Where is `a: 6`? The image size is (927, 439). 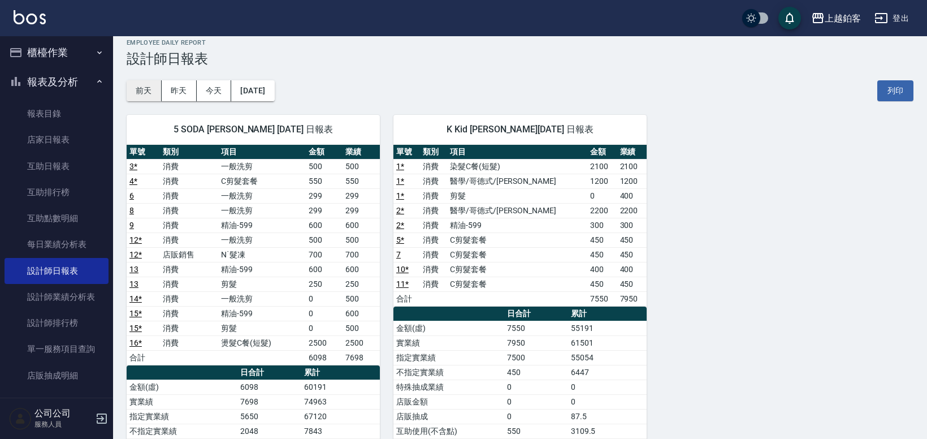
a: 6 is located at coordinates (132, 196).